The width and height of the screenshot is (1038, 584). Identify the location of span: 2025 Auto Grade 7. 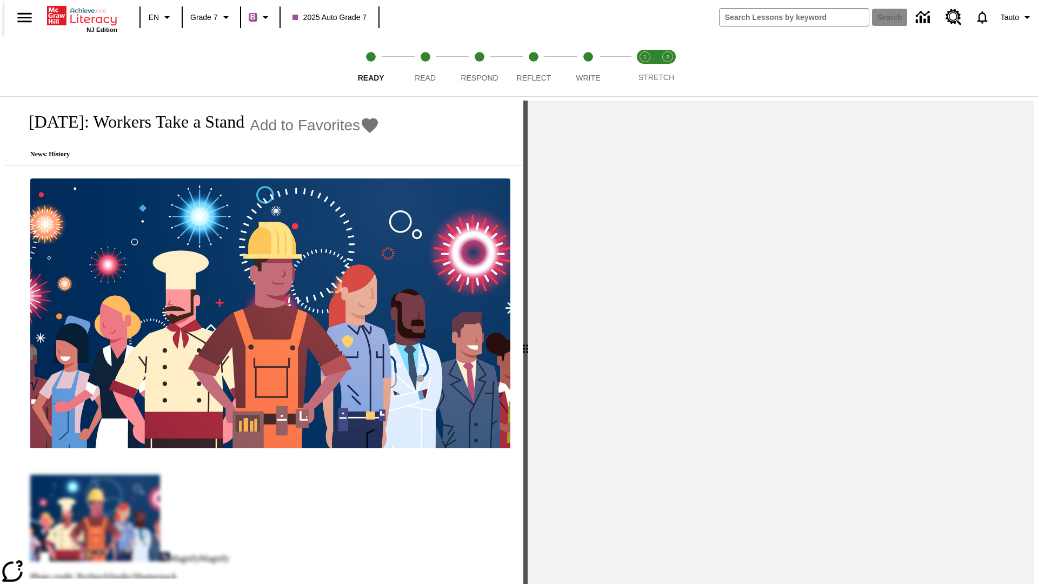
(330, 17).